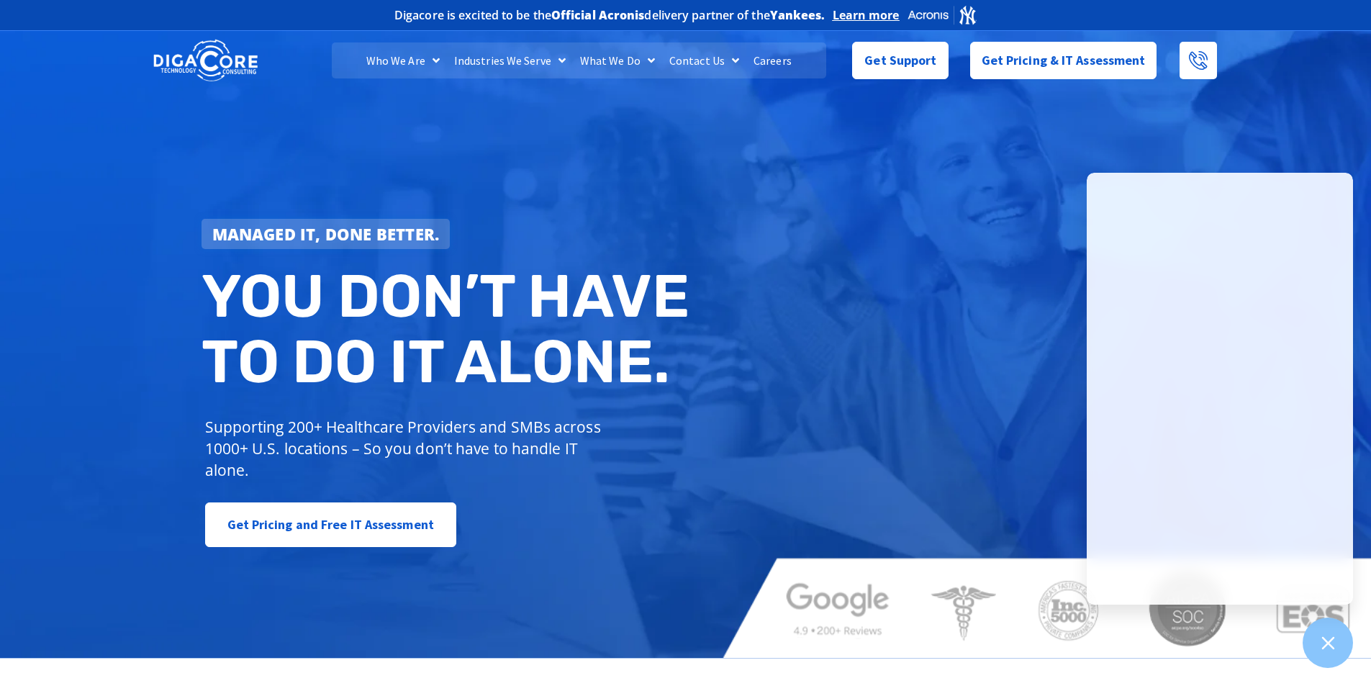 Image resolution: width=1371 pixels, height=686 pixels. I want to click on b: Yankees., so click(797, 15).